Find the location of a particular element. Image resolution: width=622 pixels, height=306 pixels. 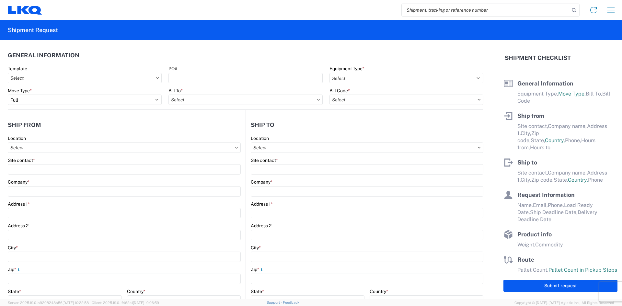

span: Equipment Type, is located at coordinates (538, 94).